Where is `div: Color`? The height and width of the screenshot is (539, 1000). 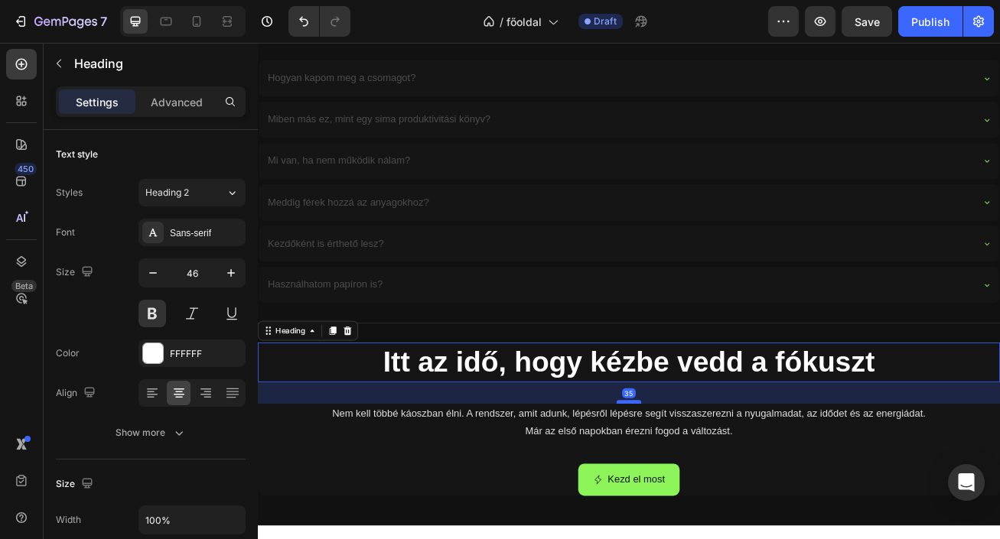
div: Color is located at coordinates (67, 353).